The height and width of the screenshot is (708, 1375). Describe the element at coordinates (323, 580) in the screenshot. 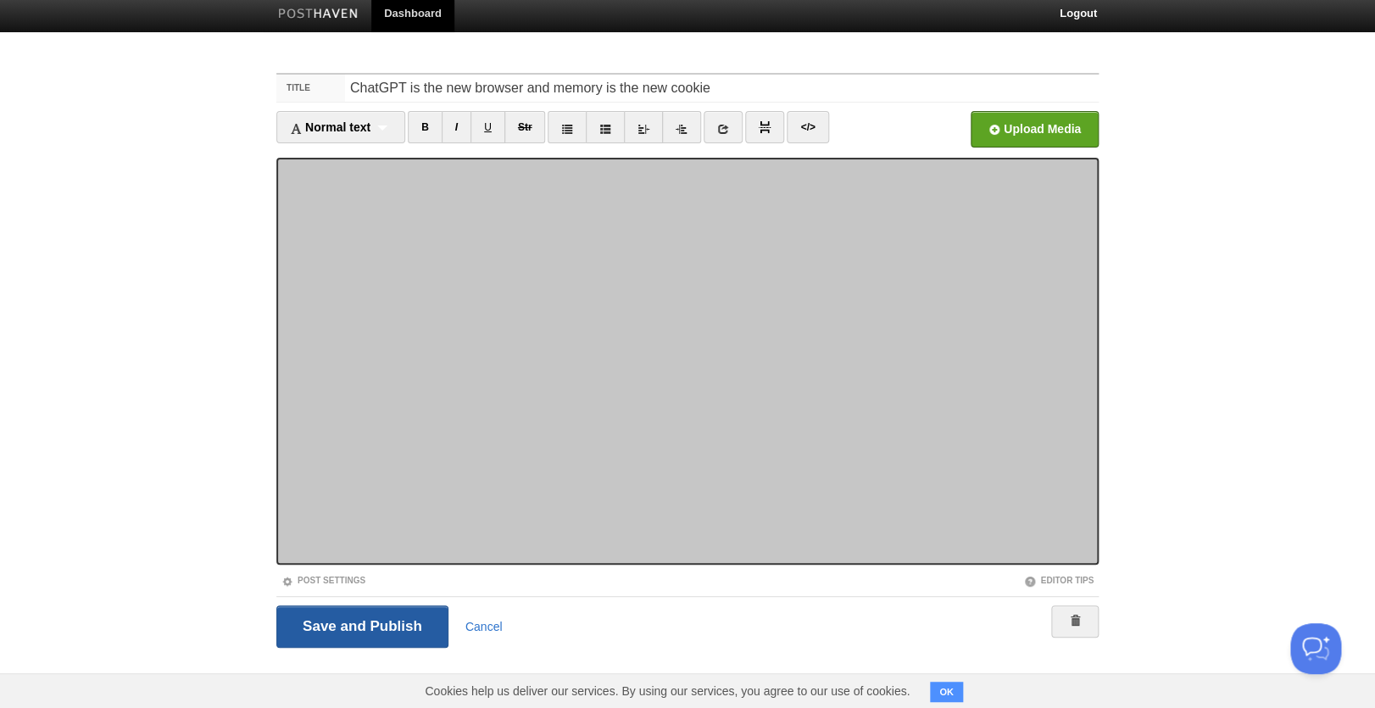

I see `a: Post Settings` at that location.